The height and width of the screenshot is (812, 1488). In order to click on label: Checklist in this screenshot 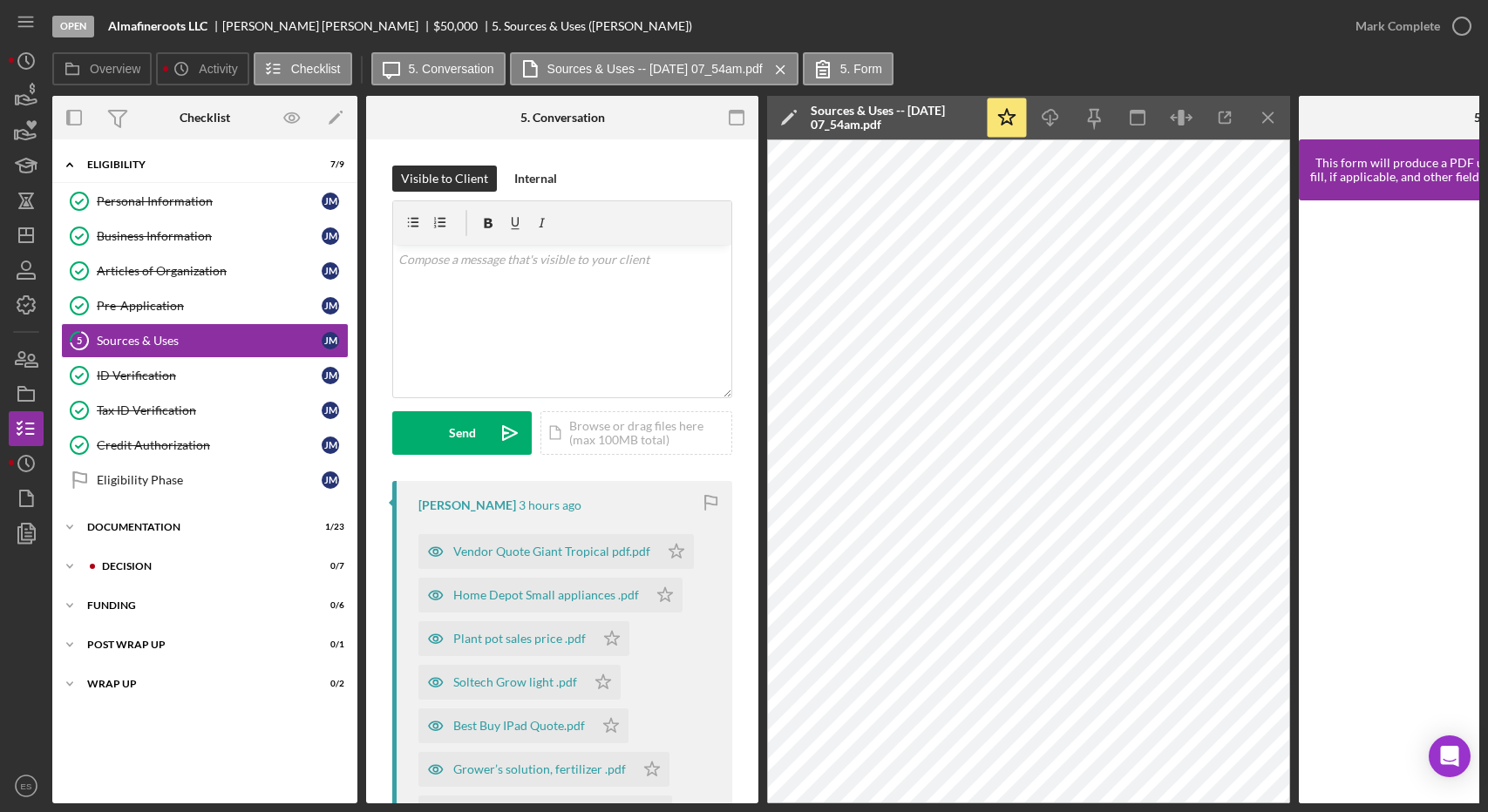, I will do `click(316, 69)`.